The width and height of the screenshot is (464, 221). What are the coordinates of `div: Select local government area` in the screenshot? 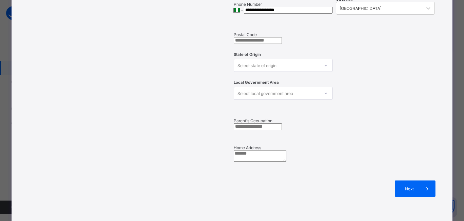 It's located at (265, 93).